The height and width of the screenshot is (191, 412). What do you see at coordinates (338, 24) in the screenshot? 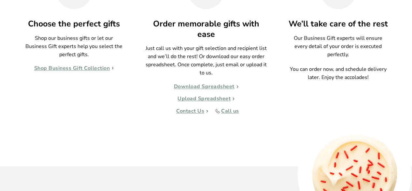
I see `h3: We’ll take care of the rest` at bounding box center [338, 24].